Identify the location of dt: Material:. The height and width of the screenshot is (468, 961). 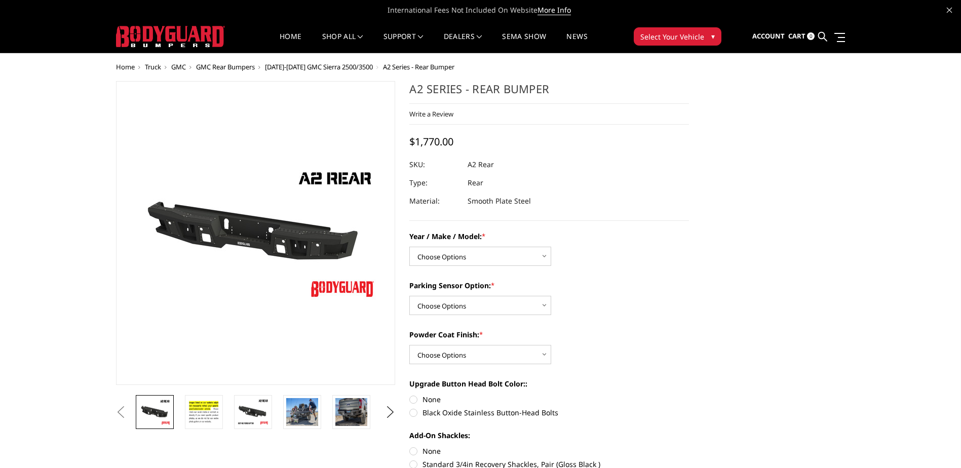
(435, 201).